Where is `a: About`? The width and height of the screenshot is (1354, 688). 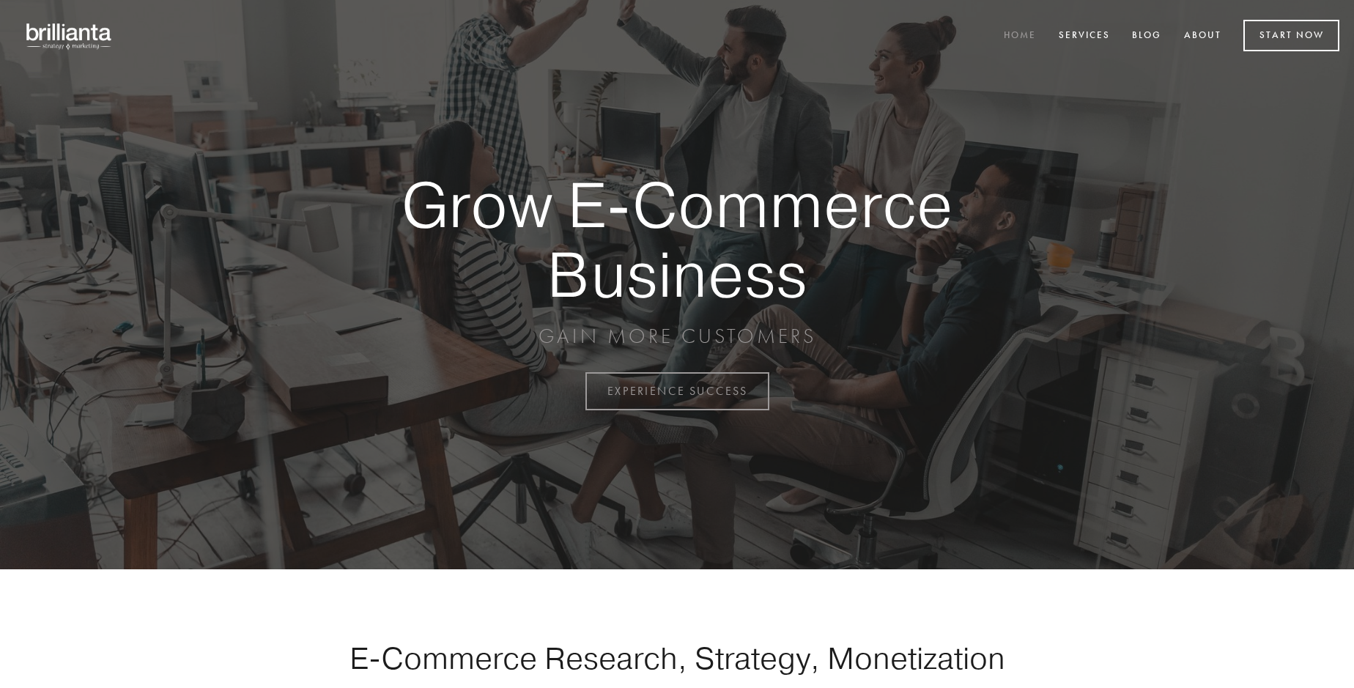 a: About is located at coordinates (1203, 36).